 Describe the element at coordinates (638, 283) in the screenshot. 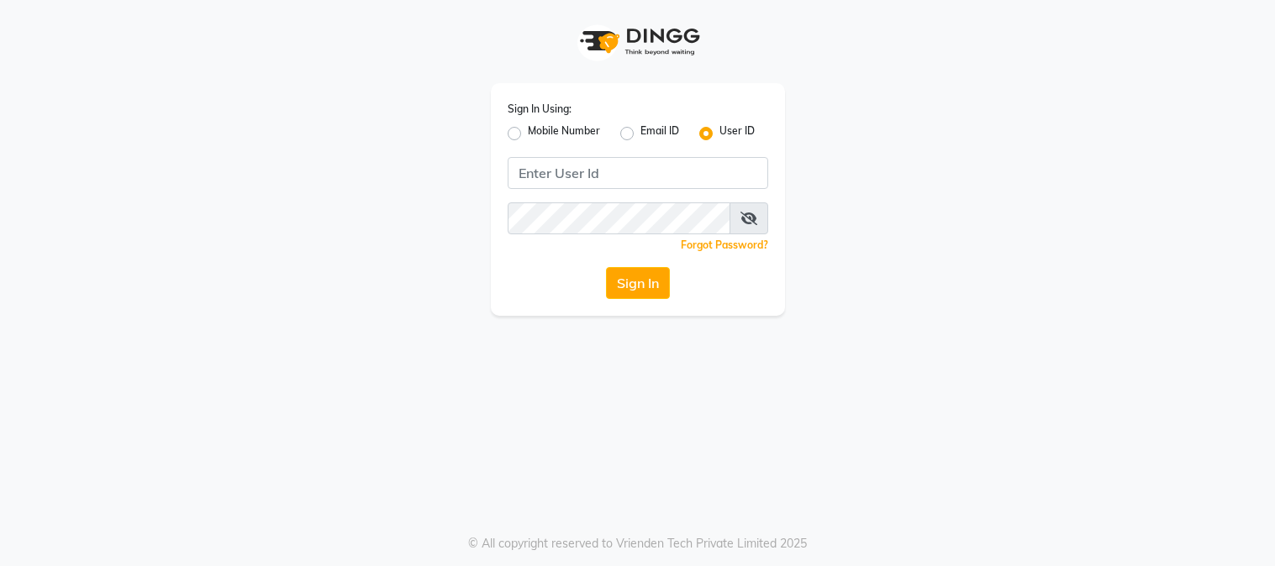

I see `button: Sign In` at that location.